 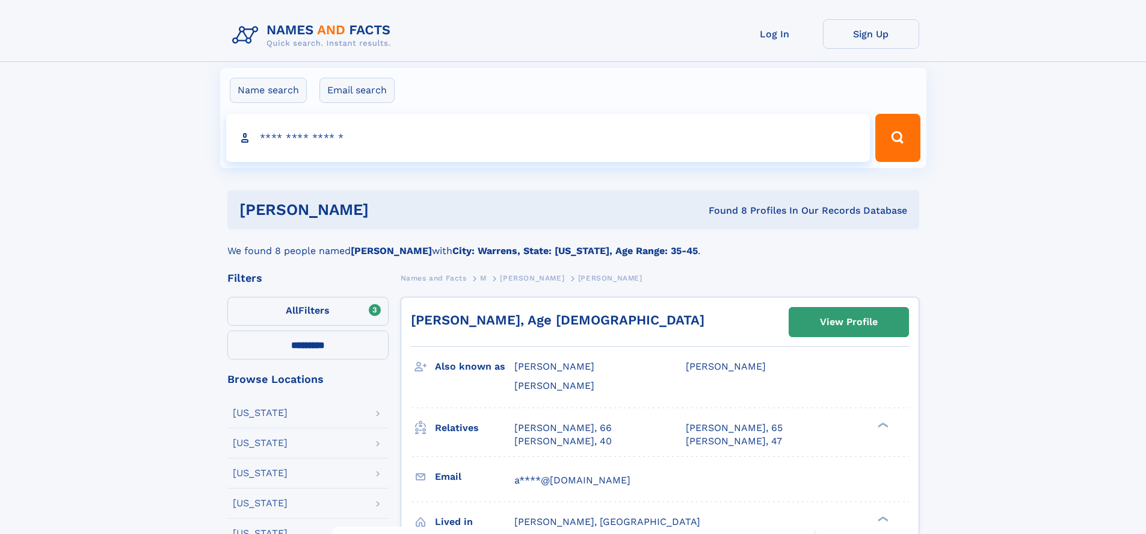 What do you see at coordinates (475, 366) in the screenshot?
I see `h3: Also known as` at bounding box center [475, 366].